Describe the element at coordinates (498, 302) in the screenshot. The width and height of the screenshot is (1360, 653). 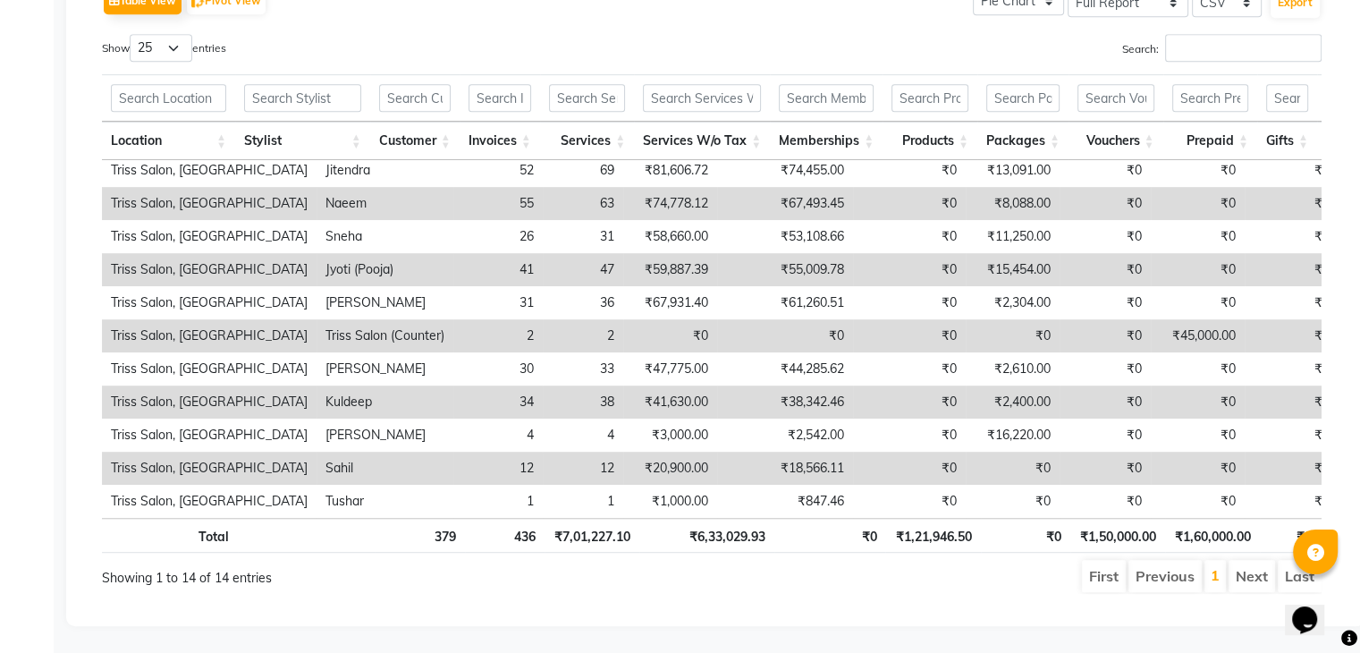
I see `td: 31` at that location.